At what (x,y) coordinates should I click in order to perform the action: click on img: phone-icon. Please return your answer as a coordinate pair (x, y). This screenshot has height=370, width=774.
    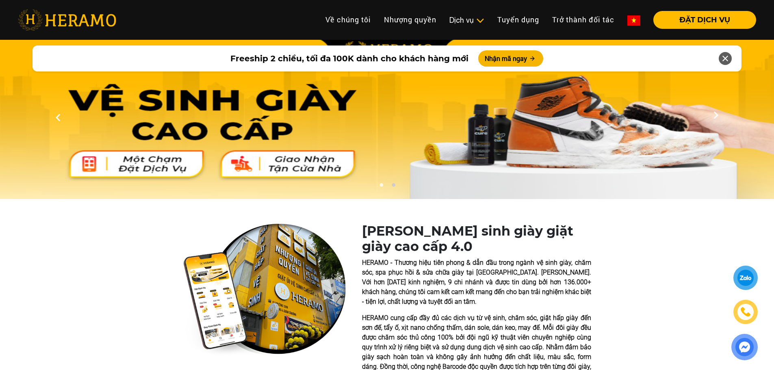
    Looking at the image, I should click on (746, 312).